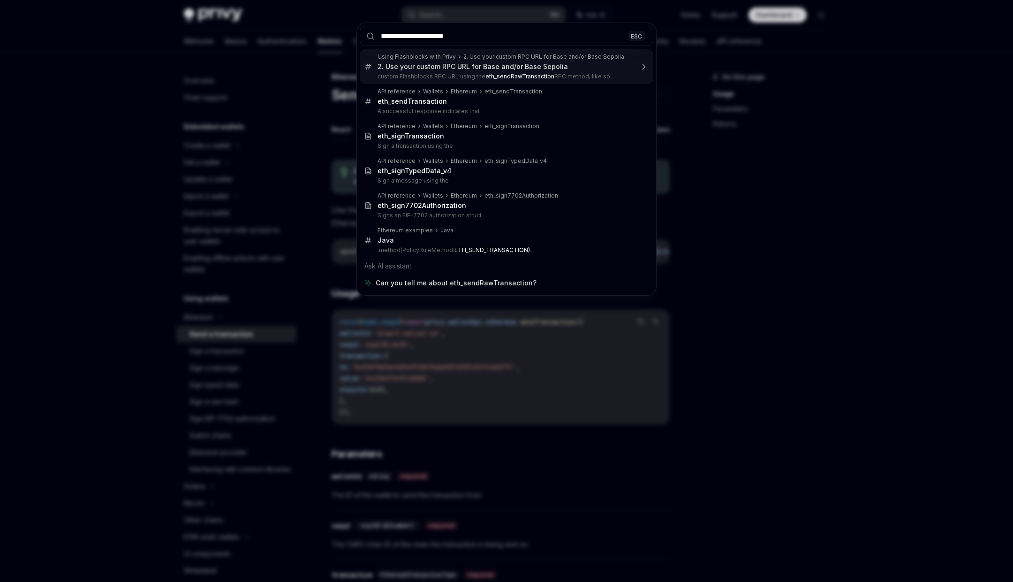 This screenshot has height=582, width=1013. I want to click on p: A successful response indicates that, so click(506, 111).